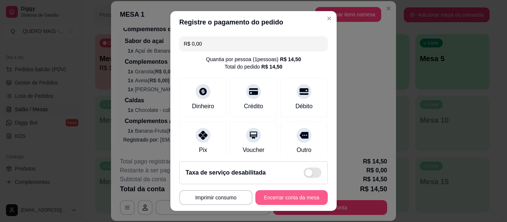 This screenshot has height=222, width=507. What do you see at coordinates (291, 198) in the screenshot?
I see `button: Encerrar conta da mesa` at bounding box center [291, 198].